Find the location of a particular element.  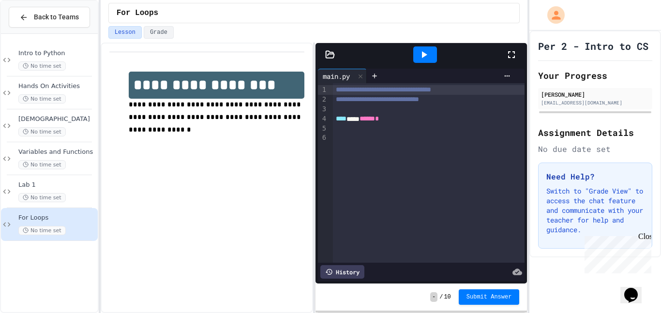

span: Submit Answer is located at coordinates (489, 297).